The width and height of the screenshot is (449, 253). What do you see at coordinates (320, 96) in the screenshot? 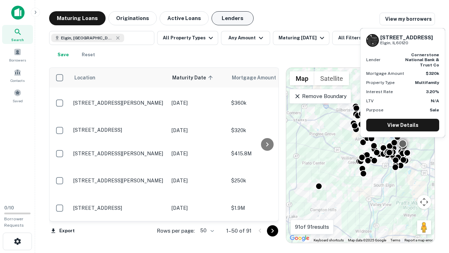
I see `p: Remove Boundary` at bounding box center [320, 96].